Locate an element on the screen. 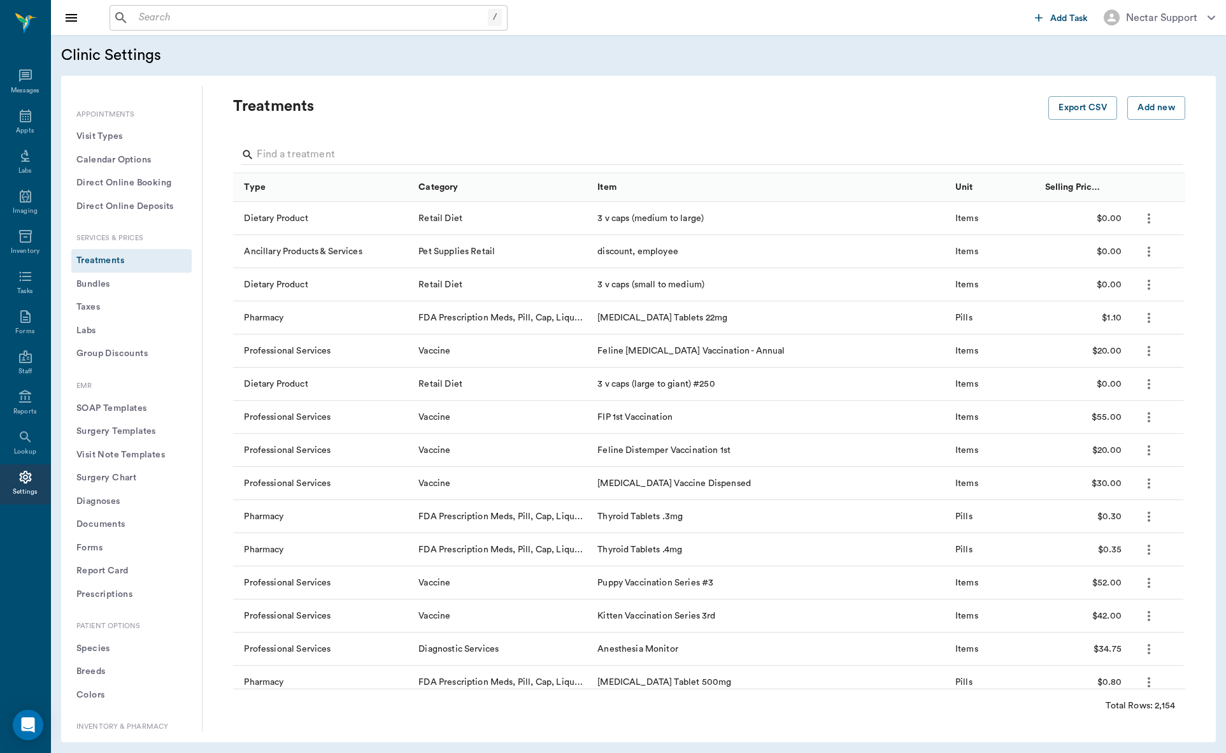 The height and width of the screenshot is (753, 1226). div: Kitten Vaccination Series 3rd is located at coordinates (770, 616).